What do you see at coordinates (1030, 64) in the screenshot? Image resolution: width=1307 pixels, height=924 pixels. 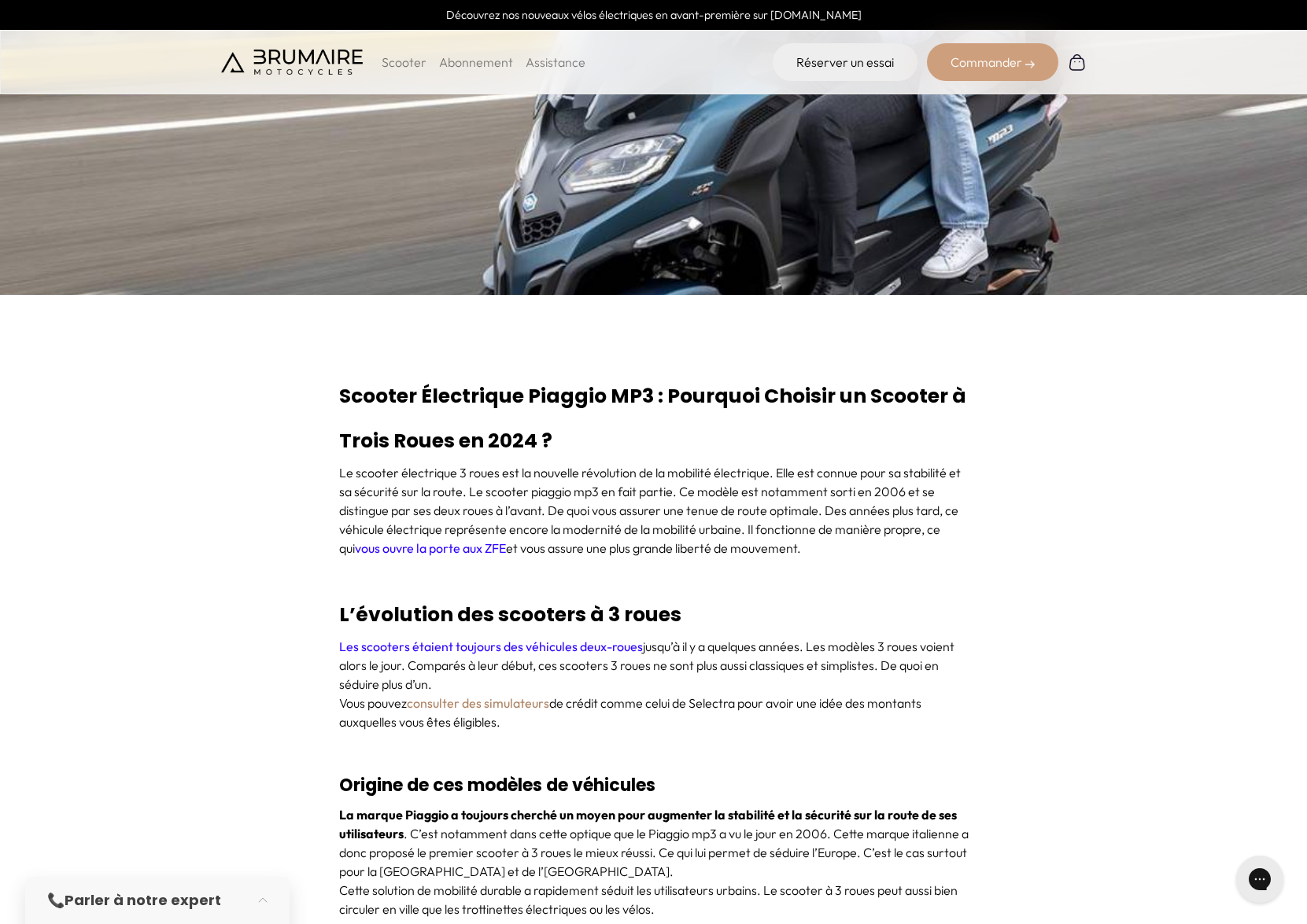 I see `img: right-arrow-2.png` at bounding box center [1030, 64].